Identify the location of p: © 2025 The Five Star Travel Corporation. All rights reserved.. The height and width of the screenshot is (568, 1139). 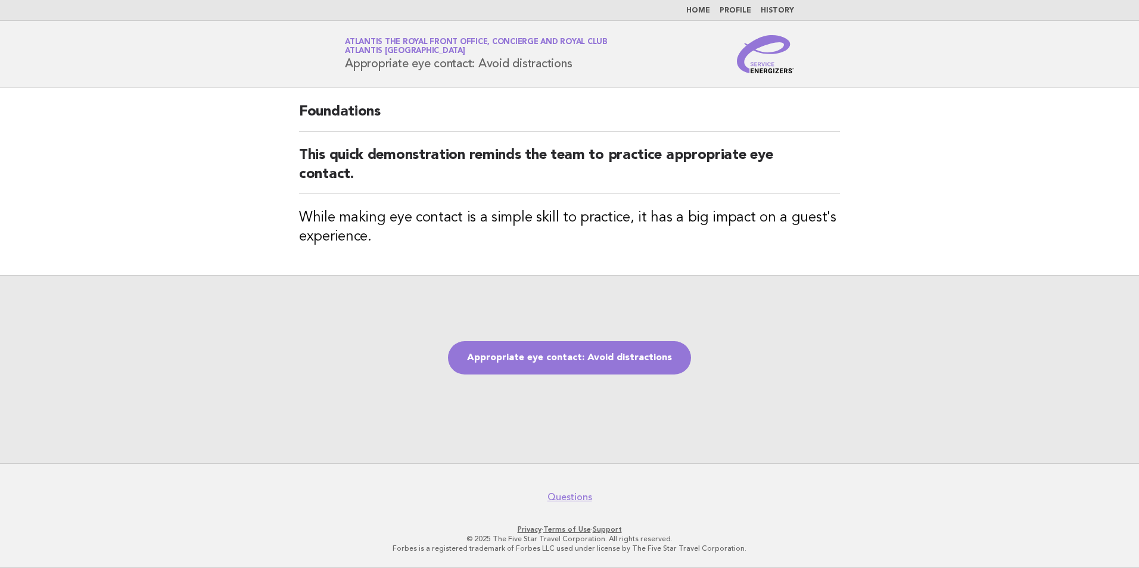
(570, 539).